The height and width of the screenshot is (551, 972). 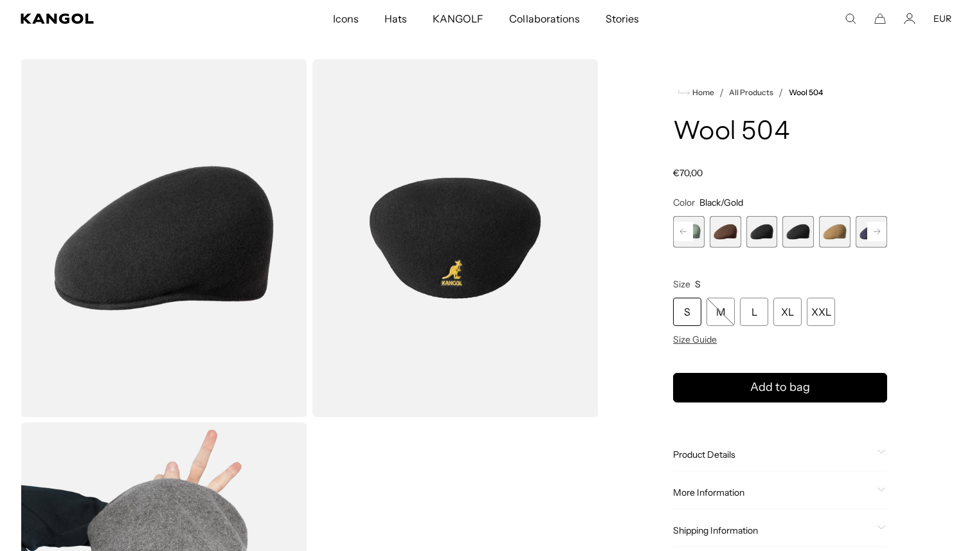 I want to click on div: 8 of 21, so click(x=725, y=232).